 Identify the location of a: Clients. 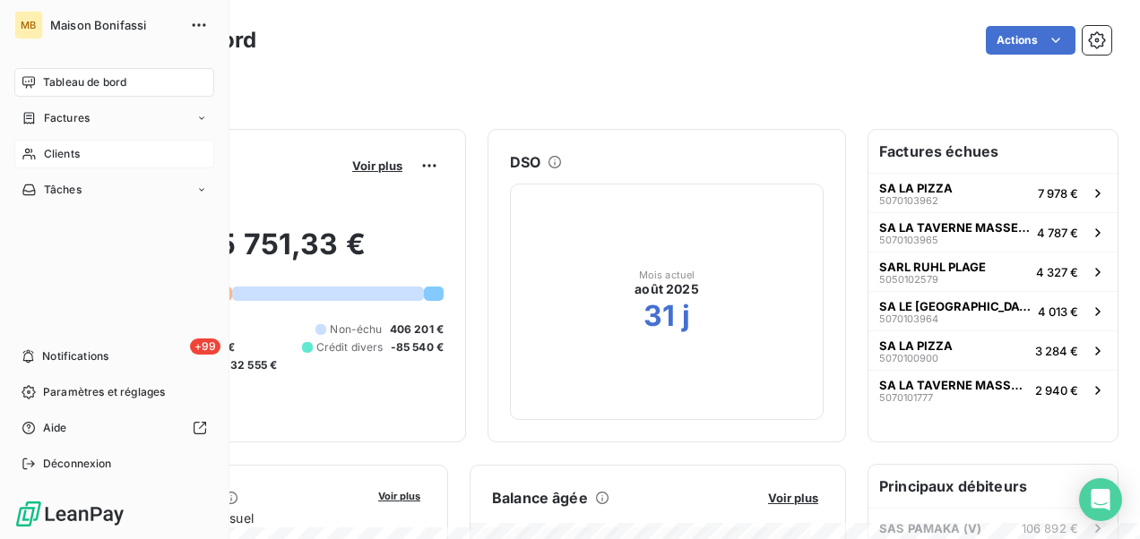
(114, 154).